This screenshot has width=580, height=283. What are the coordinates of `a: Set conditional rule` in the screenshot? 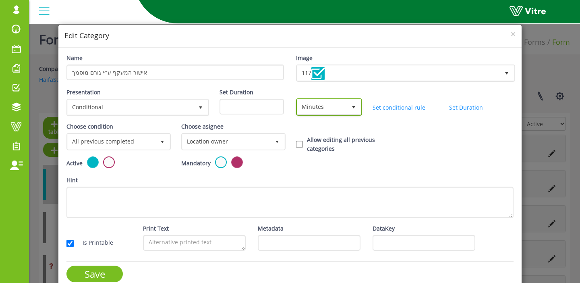 It's located at (399, 107).